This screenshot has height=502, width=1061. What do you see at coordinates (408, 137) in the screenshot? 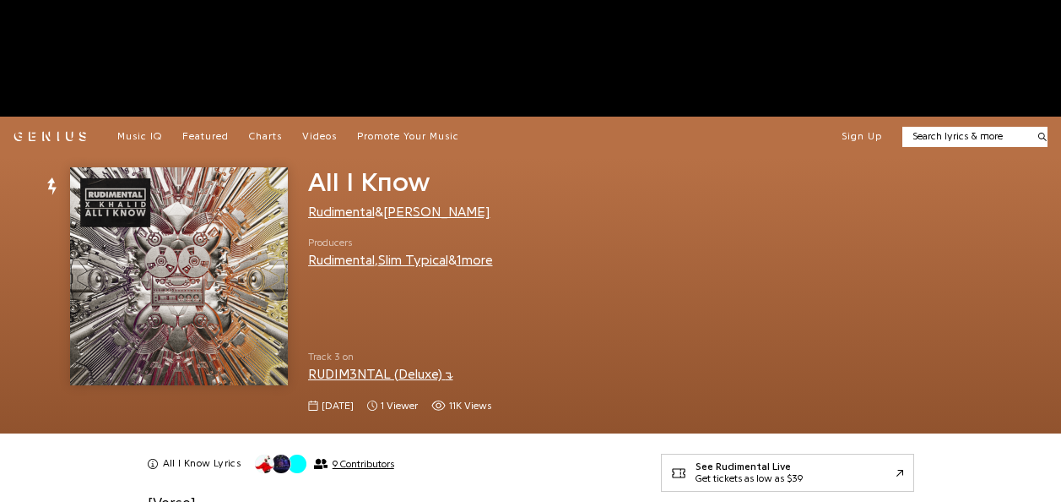
I see `a: Promote Your Music` at bounding box center [408, 137].